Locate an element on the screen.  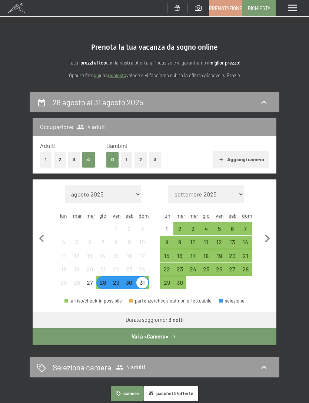
div: 19 is located at coordinates (219, 258).